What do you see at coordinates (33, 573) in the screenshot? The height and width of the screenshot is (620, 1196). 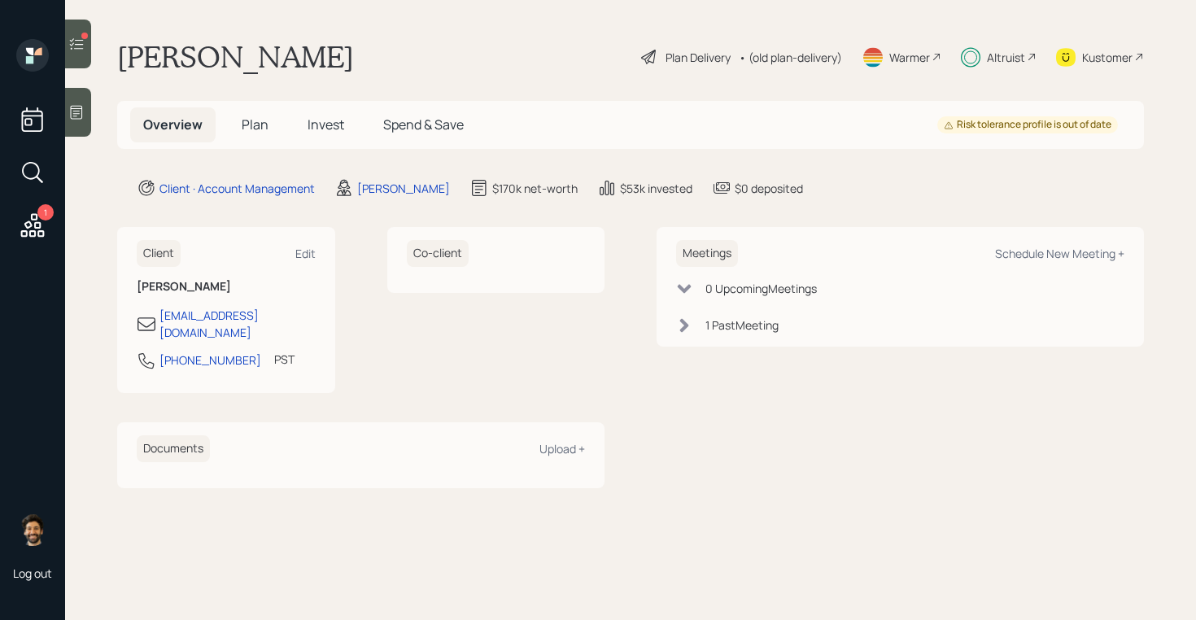 I see `div: Log out` at bounding box center [33, 573].